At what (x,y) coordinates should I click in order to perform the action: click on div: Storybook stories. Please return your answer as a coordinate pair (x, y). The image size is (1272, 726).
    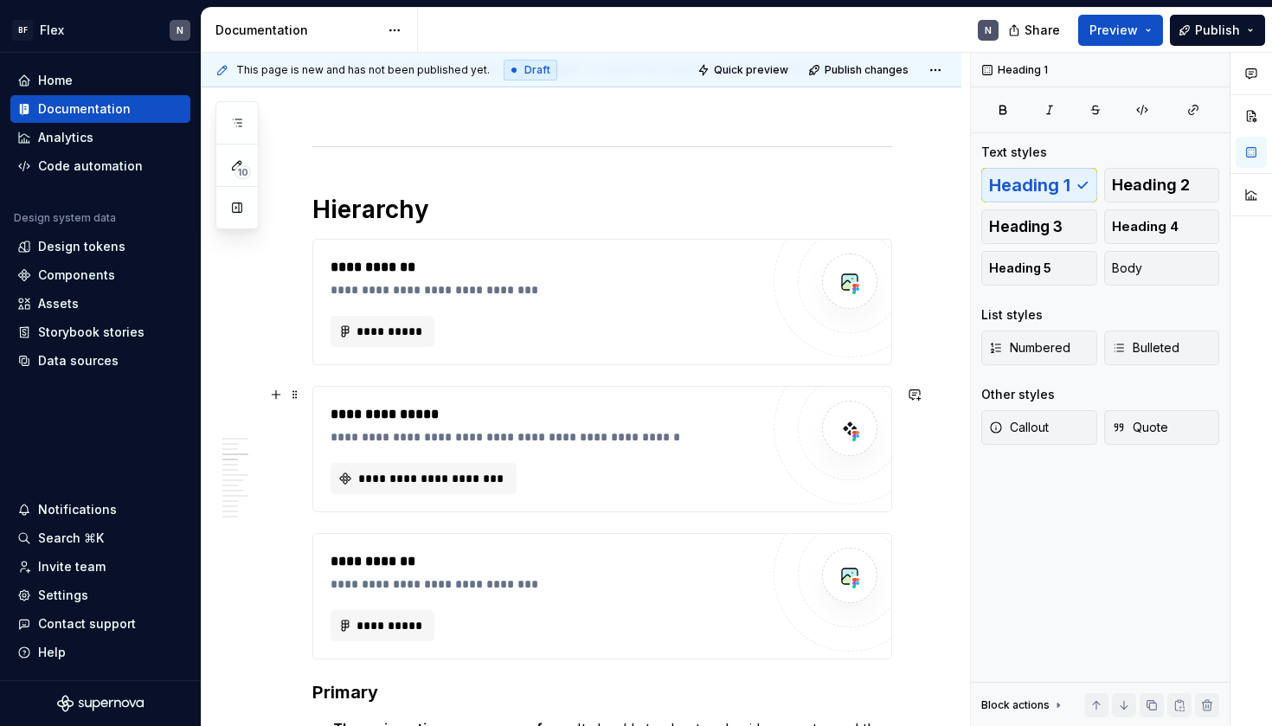
    Looking at the image, I should click on (91, 332).